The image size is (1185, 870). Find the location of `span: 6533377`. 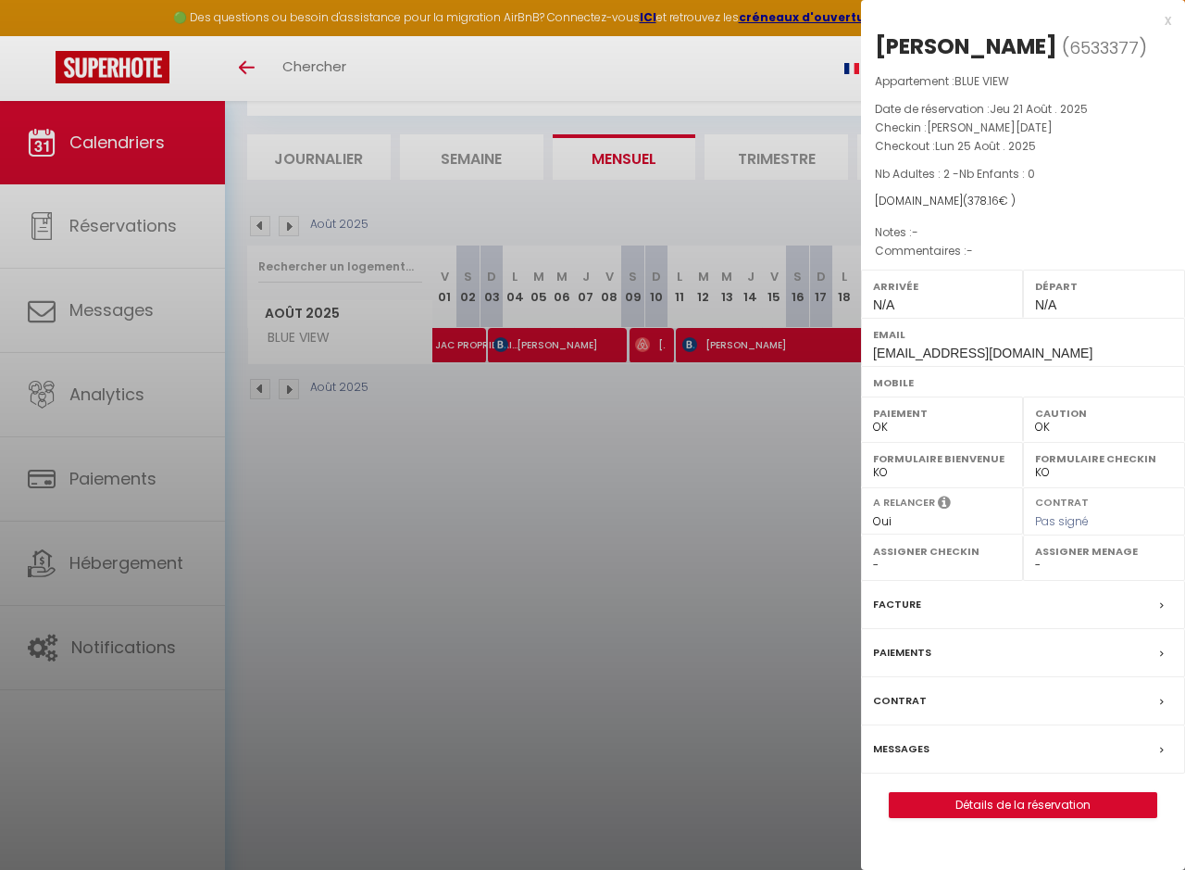

span: 6533377 is located at coordinates (1104, 47).